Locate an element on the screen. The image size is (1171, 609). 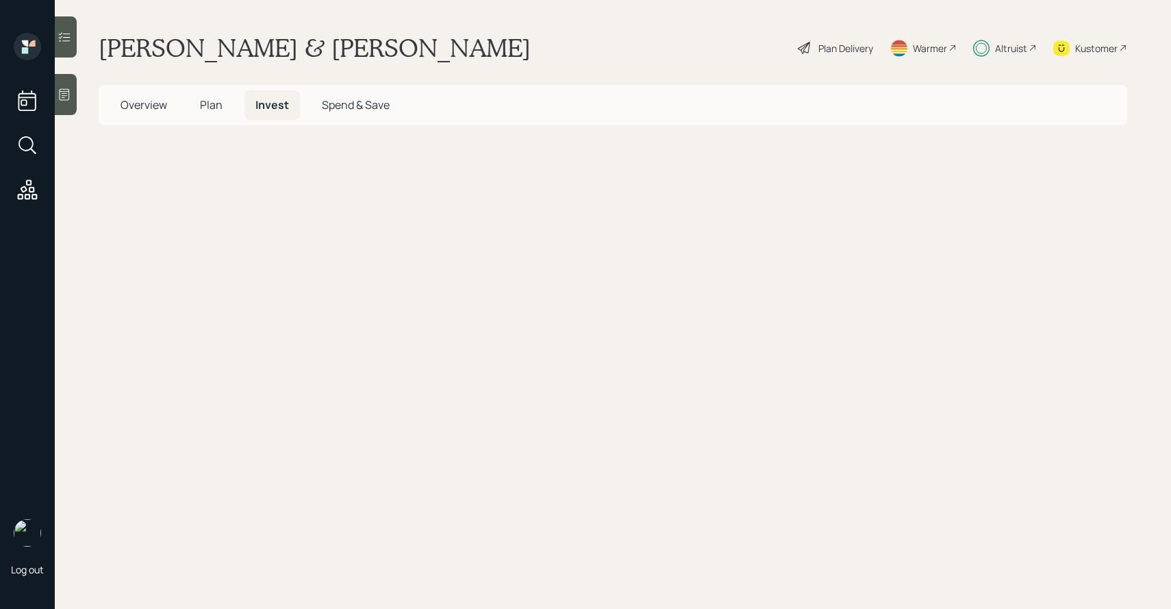
span: Spend & Save is located at coordinates (356, 105).